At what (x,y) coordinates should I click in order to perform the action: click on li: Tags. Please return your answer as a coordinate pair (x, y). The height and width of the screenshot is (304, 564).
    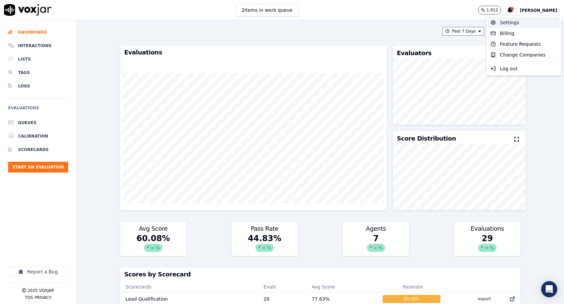
    Looking at the image, I should click on (38, 73).